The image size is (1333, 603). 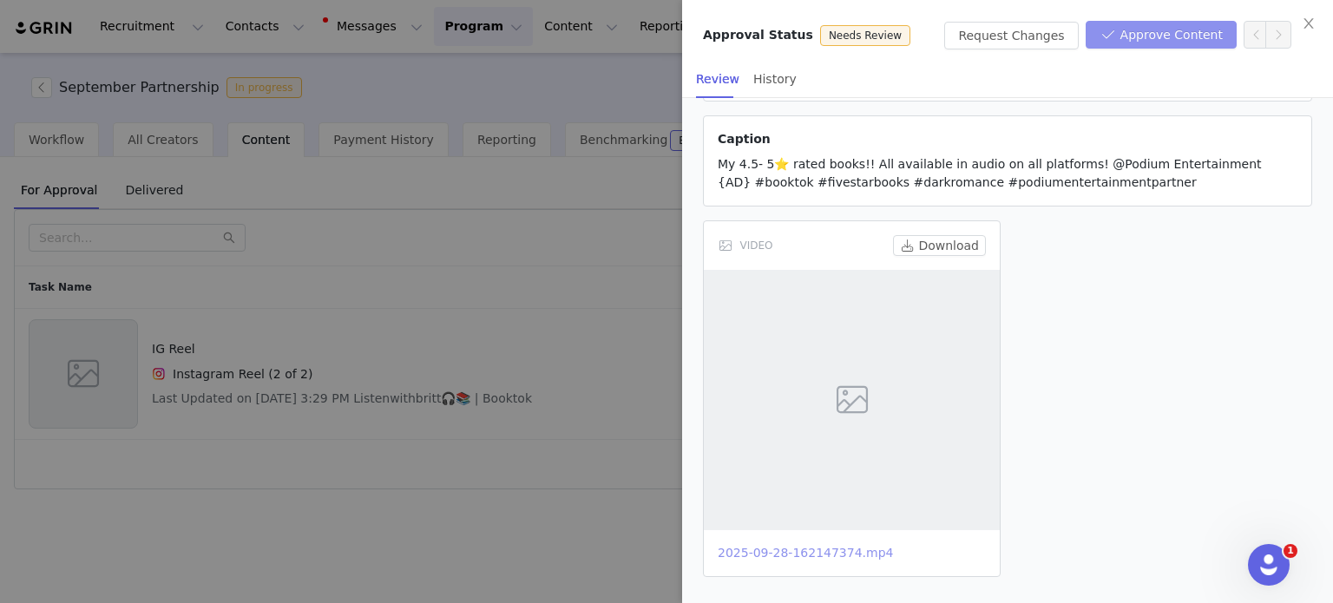 What do you see at coordinates (805, 553) in the screenshot?
I see `a: 2025-09-28-162147374.mp4` at bounding box center [805, 553].